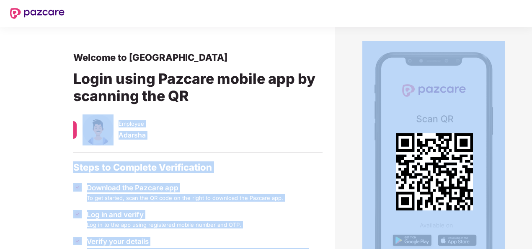  What do you see at coordinates (98, 130) in the screenshot?
I see `img: svg+xml;base64,PHN2ZyBpZD0iU3BvdXNlX01hbGUiIHhtbG5zPSJodHRwOi8vd3d3LnczLm9yZy8yMDAwL3N2ZyIgeG1sbn...` at bounding box center [98, 130].